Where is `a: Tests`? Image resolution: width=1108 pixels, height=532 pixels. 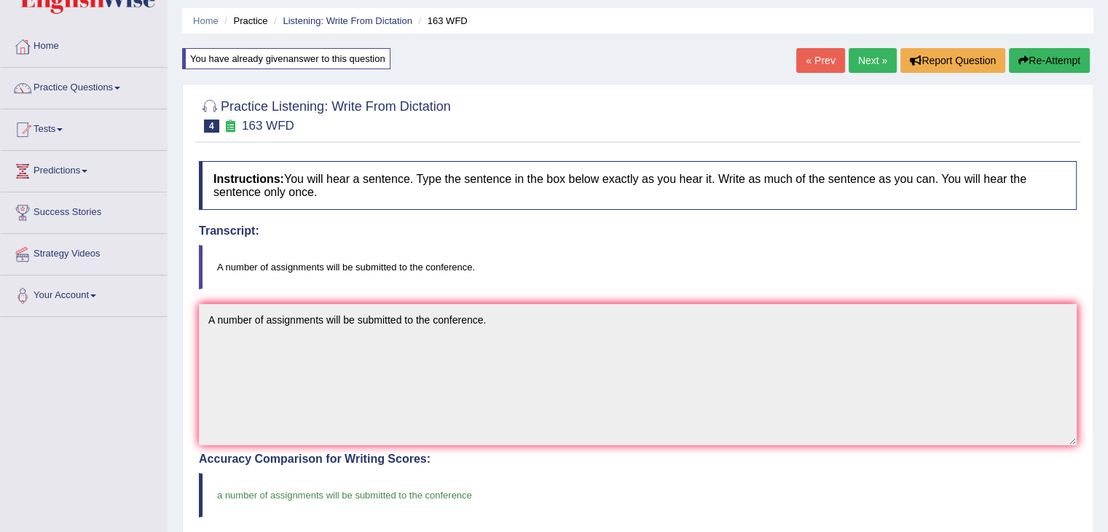
a: Tests is located at coordinates (84, 127).